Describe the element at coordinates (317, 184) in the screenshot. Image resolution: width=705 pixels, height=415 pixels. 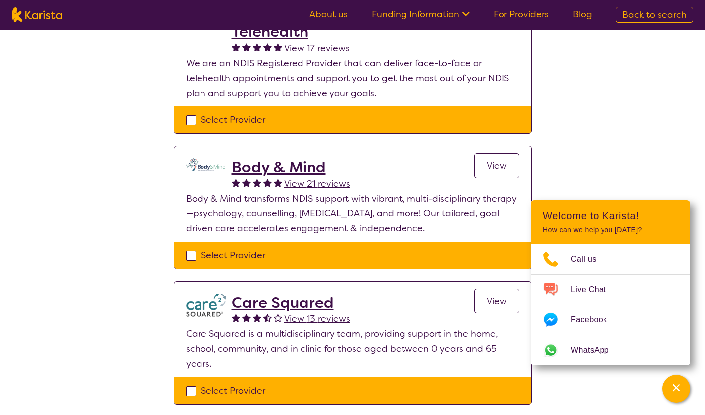
I see `span: View 21 reviews` at that location.